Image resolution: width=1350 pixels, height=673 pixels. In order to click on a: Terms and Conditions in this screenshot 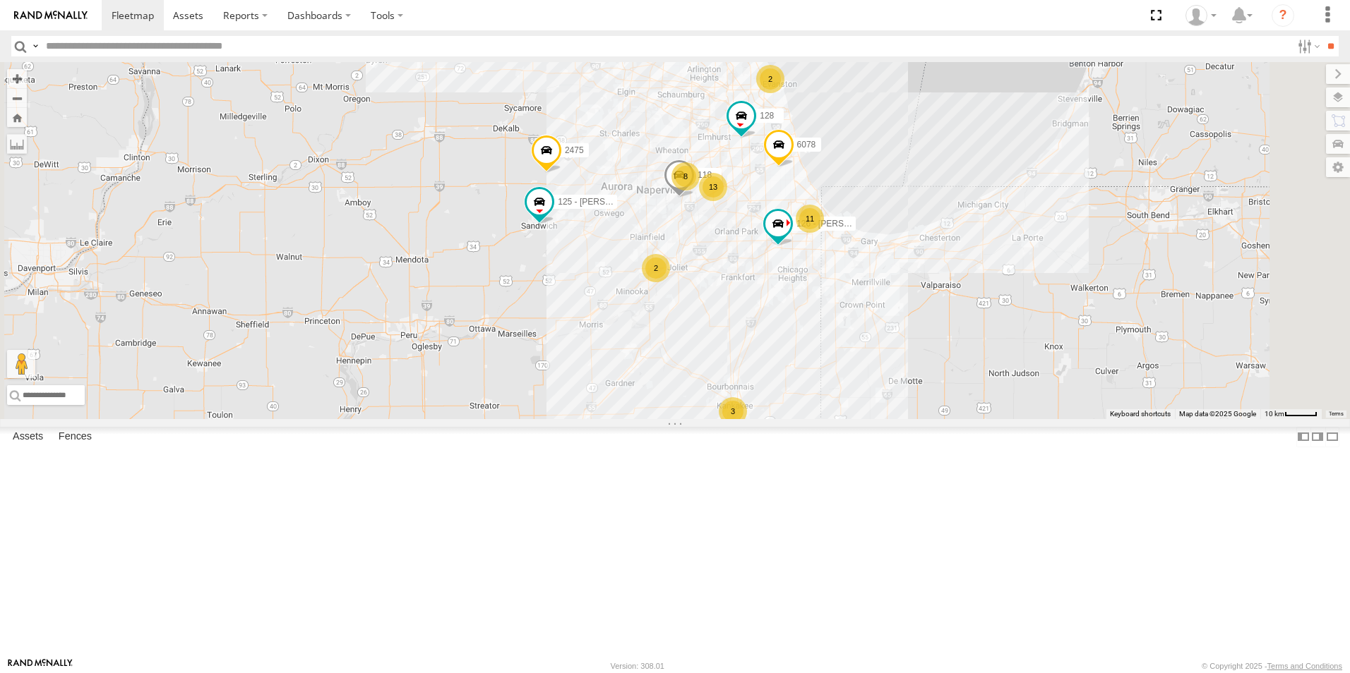, I will do `click(1304, 666)`.